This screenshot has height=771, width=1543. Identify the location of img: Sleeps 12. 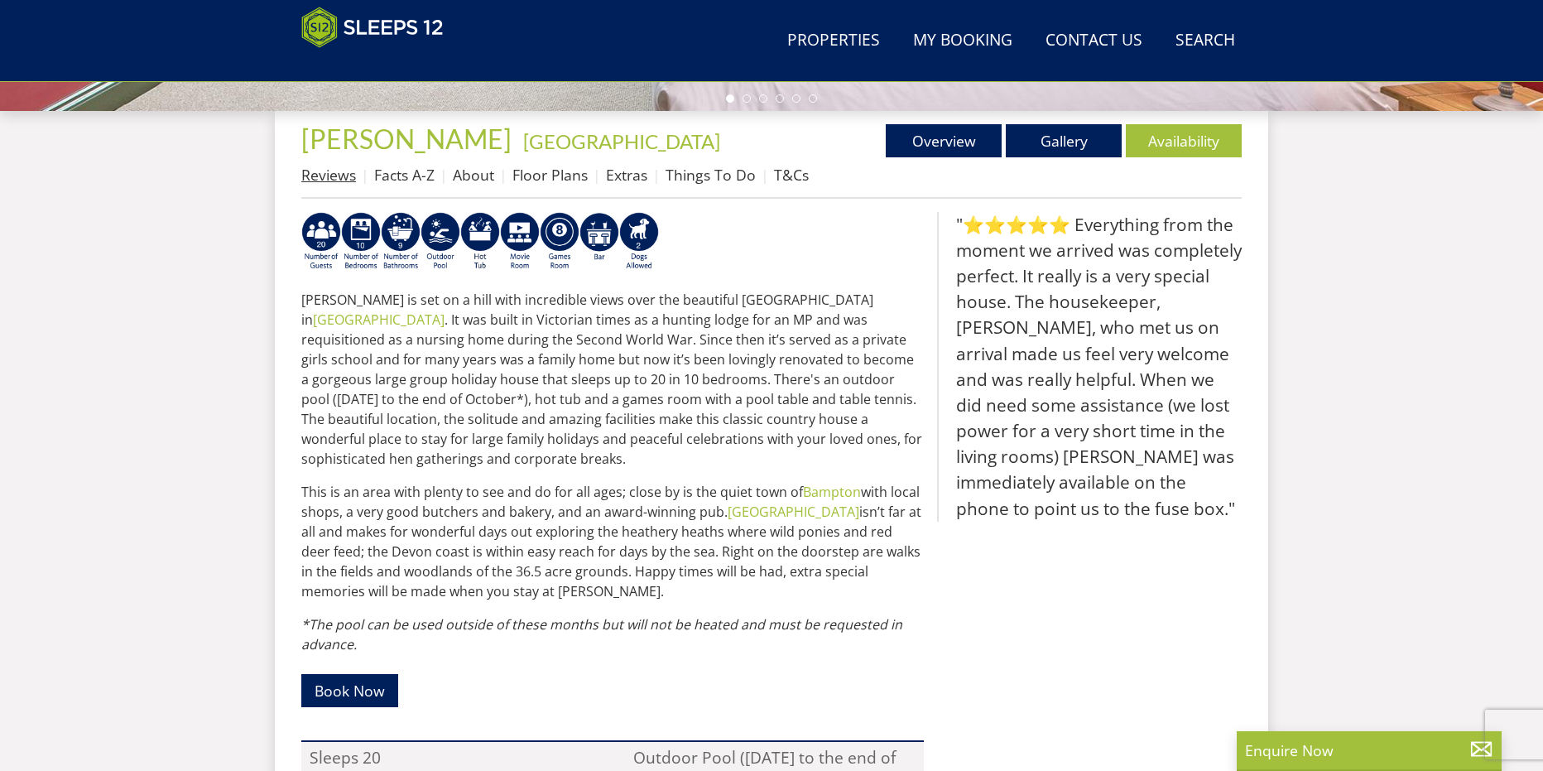
(373, 27).